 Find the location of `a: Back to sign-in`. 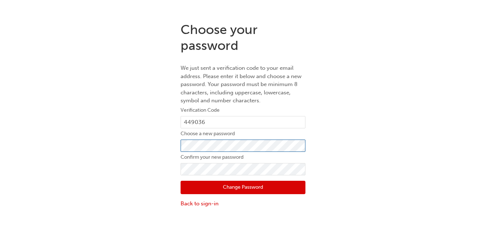

a: Back to sign-in is located at coordinates (243, 204).